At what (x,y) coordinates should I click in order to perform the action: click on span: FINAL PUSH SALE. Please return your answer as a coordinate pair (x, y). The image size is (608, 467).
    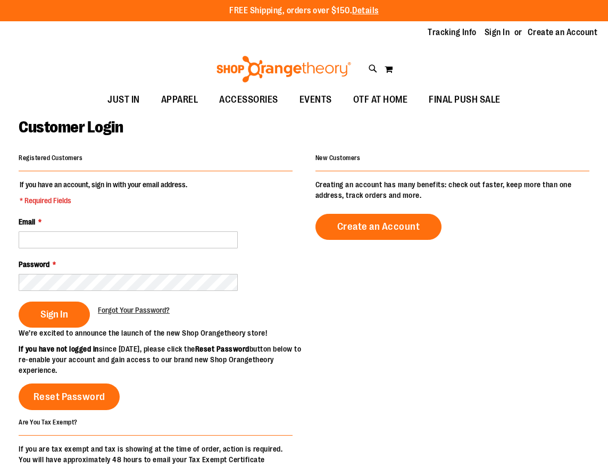
    Looking at the image, I should click on (464, 99).